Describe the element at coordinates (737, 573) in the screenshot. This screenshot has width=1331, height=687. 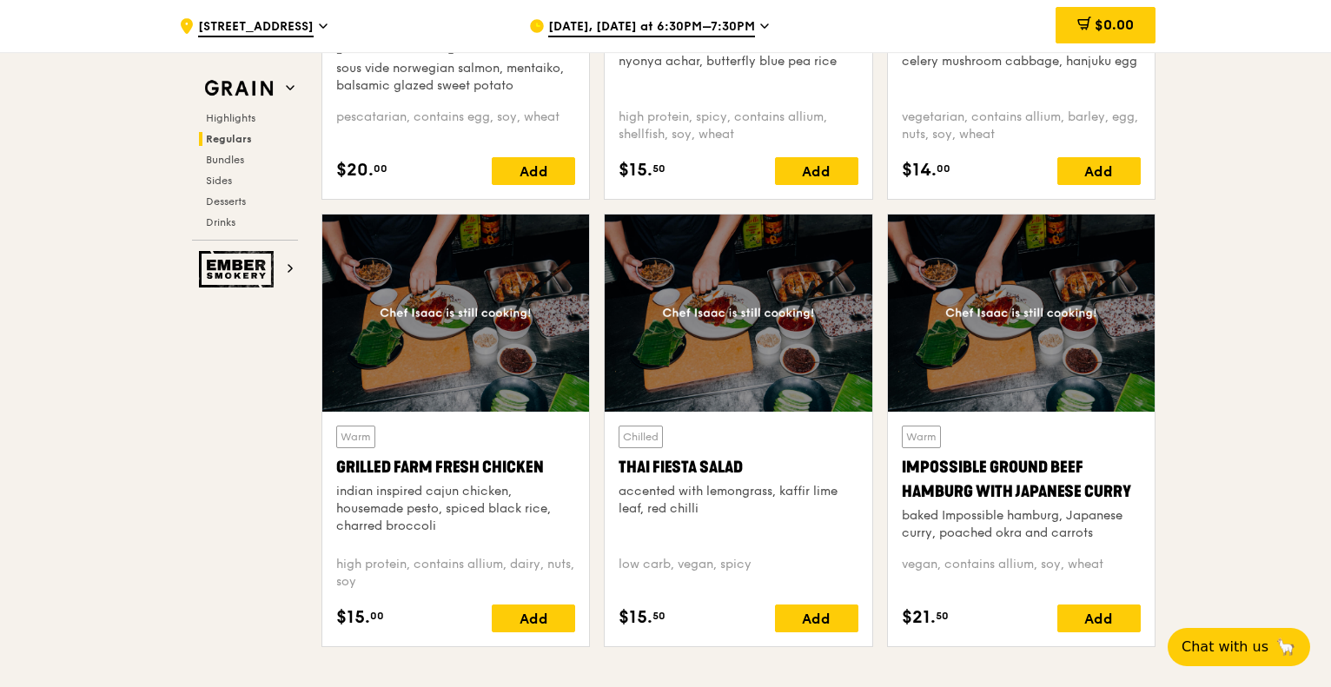
I see `div: low carb, vegan, spicy` at that location.